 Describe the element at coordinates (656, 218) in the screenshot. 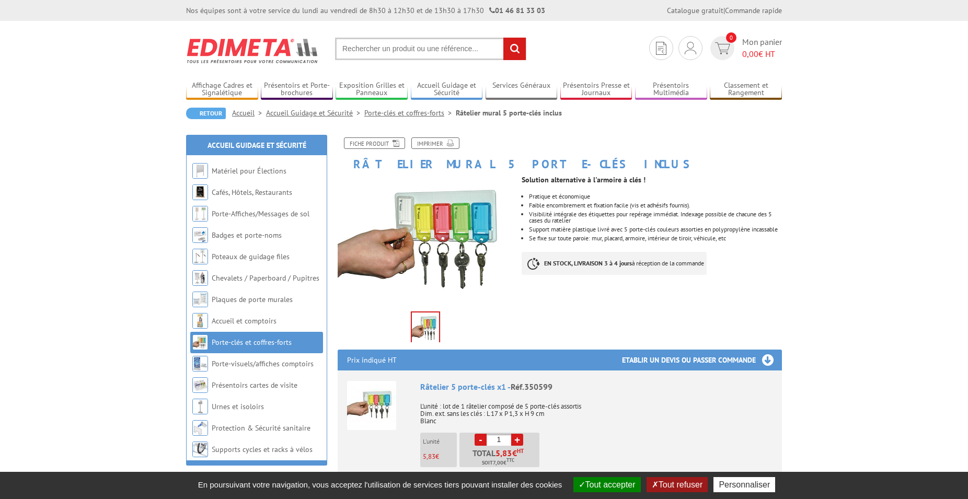

I see `li: Visibilité intégrale des étiquettes pour repérage immédiat. Indexage possible de chacune des 5 ca...` at that location.